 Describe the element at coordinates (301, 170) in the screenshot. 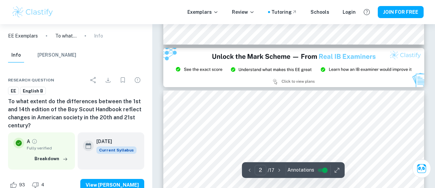

I see `span: Annotations` at that location.